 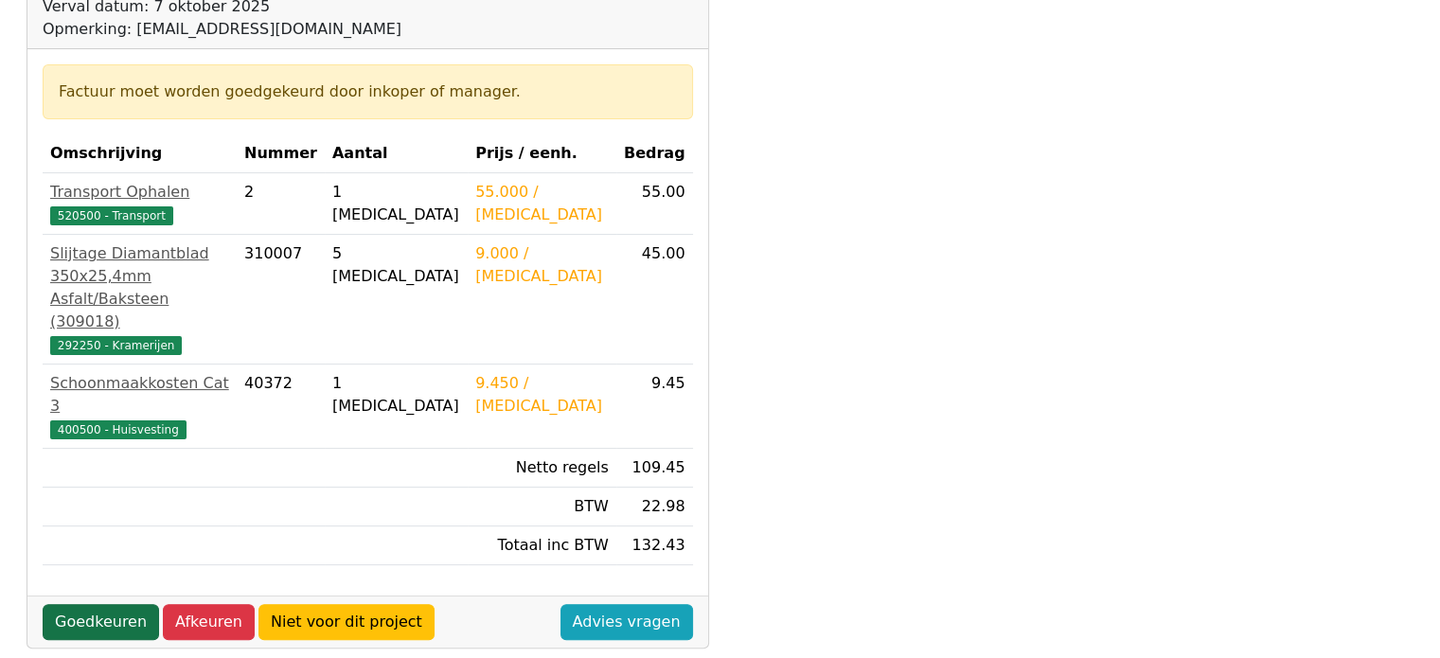 What do you see at coordinates (367, 92) in the screenshot?
I see `div: Factuur moet worden goedgekeurd door inkoper of manager.` at bounding box center [367, 92].